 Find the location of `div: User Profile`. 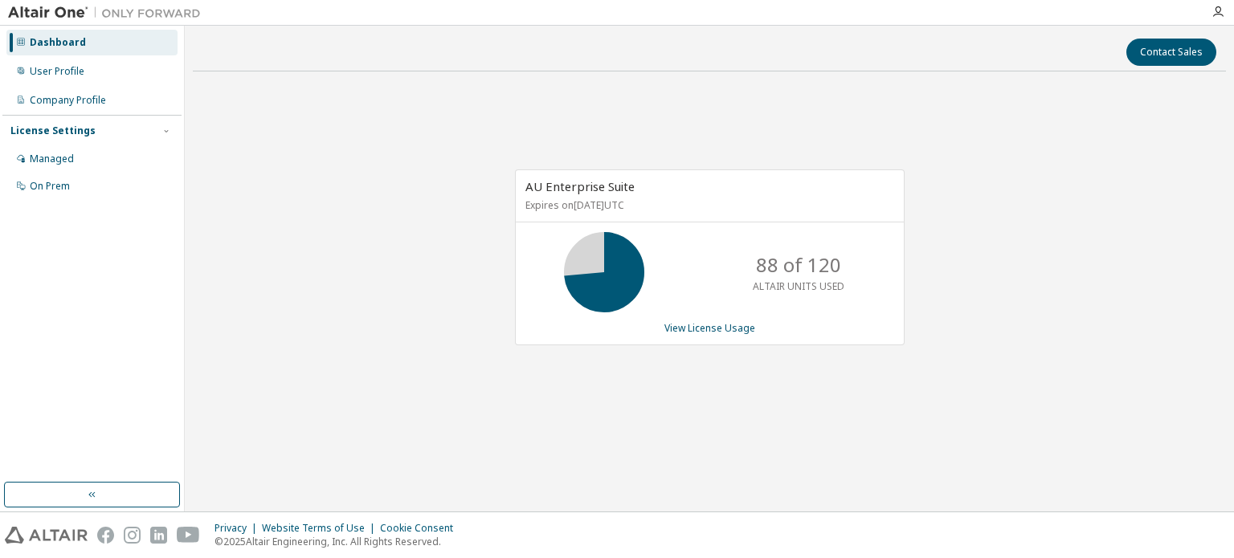

div: User Profile is located at coordinates (57, 72).